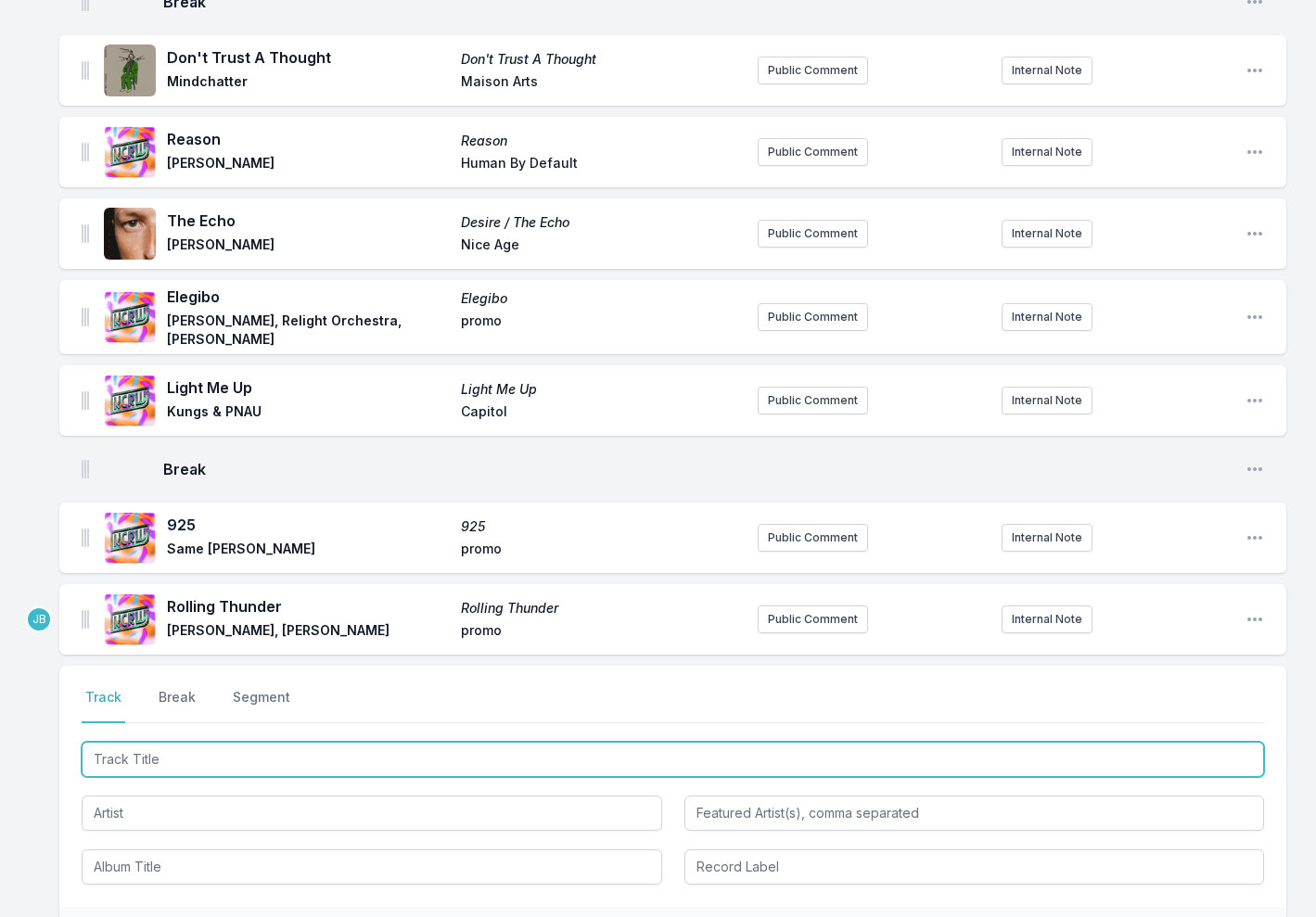  What do you see at coordinates (177, 706) in the screenshot?
I see `button: Break` at bounding box center [177, 706].